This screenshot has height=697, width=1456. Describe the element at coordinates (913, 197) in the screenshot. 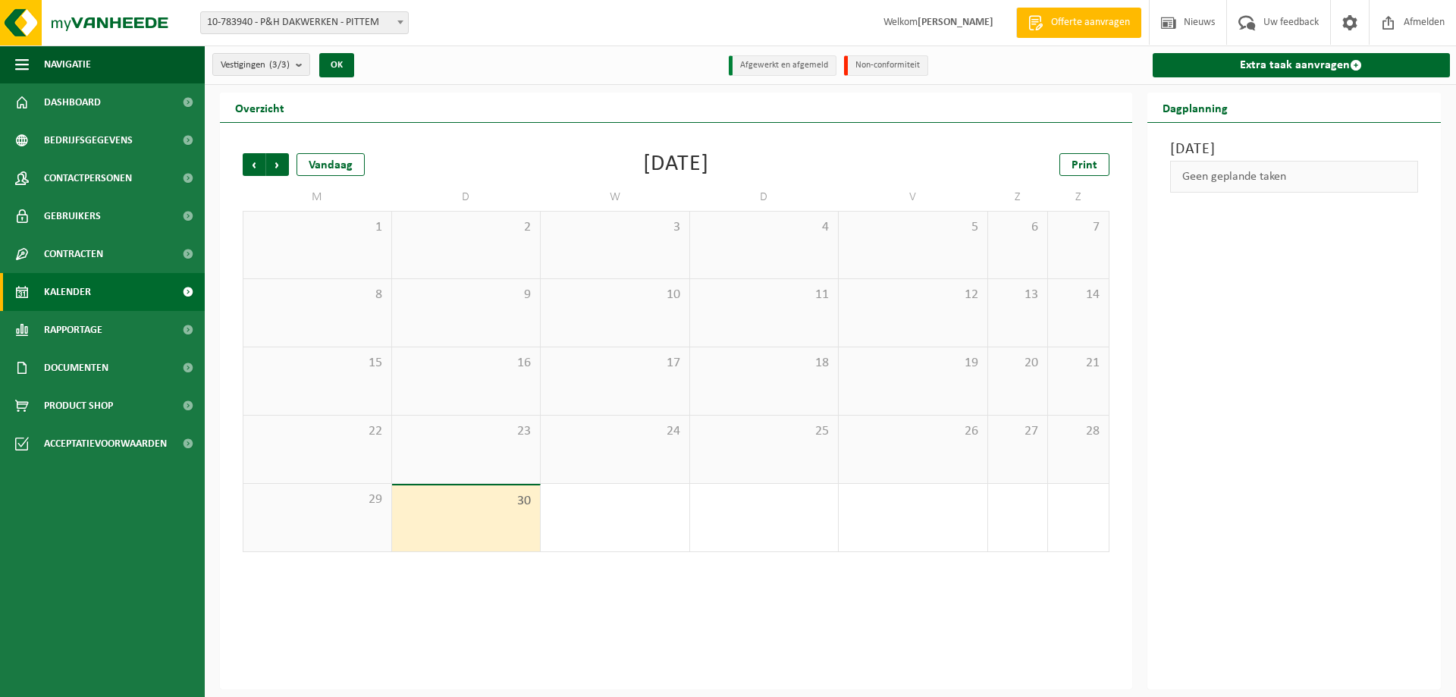

I see `td: V` at that location.